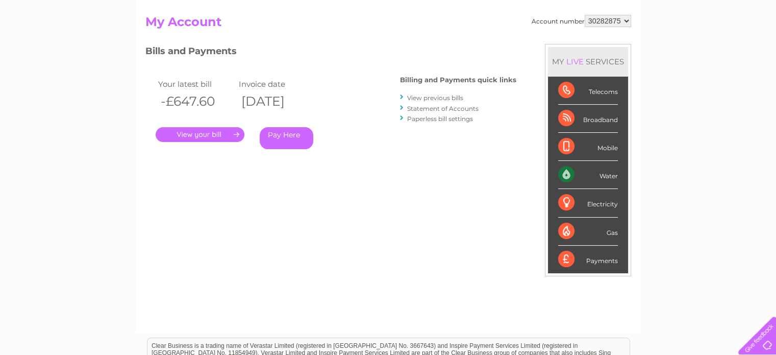  Describe the element at coordinates (588, 259) in the screenshot. I see `div: Payments` at that location.